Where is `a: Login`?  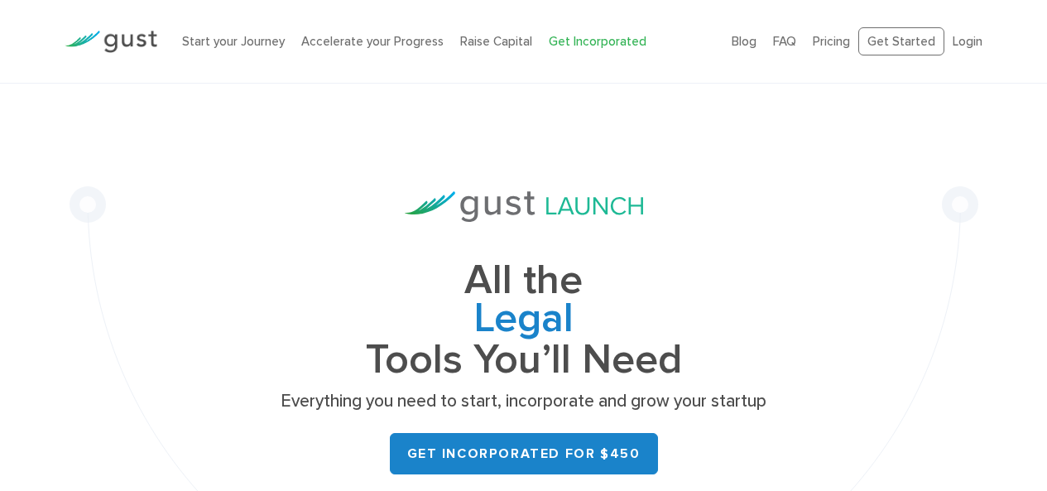
a: Login is located at coordinates (968, 41).